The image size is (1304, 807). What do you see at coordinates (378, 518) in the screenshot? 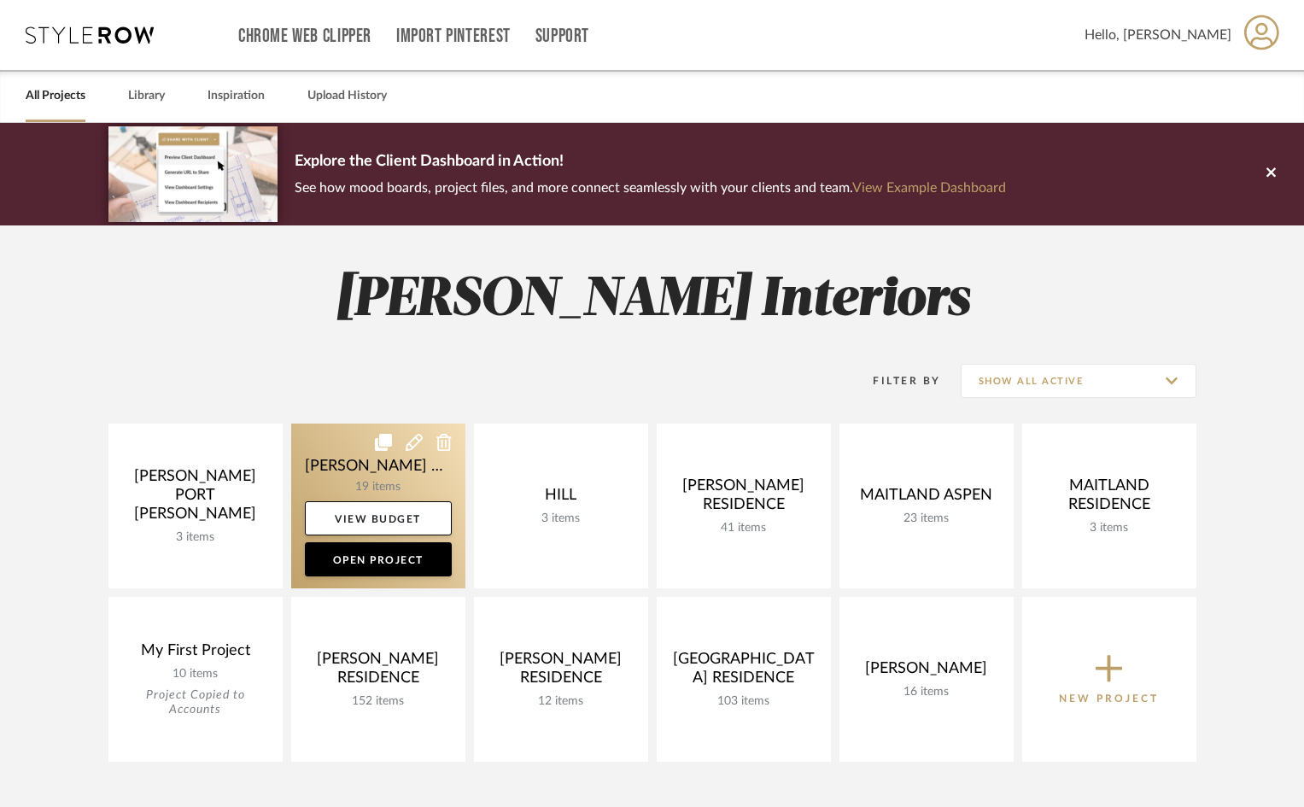
I see `a: View Budget` at bounding box center [378, 518].